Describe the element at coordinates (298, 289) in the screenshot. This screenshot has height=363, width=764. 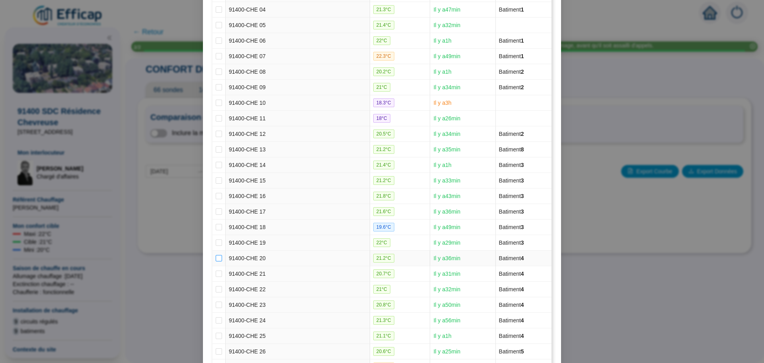
I see `td: 91400-CHE 22` at that location.